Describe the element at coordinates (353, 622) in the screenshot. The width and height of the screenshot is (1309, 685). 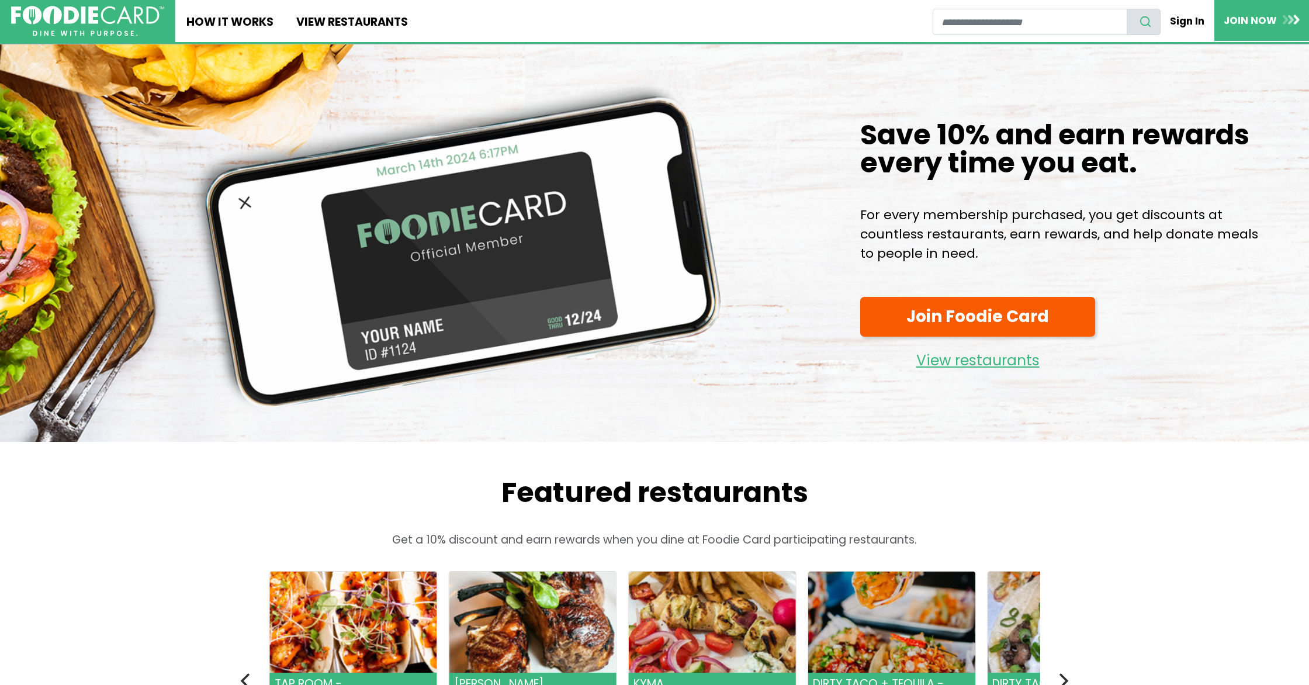
I see `img: Tap Room - Ronkonkoma` at that location.